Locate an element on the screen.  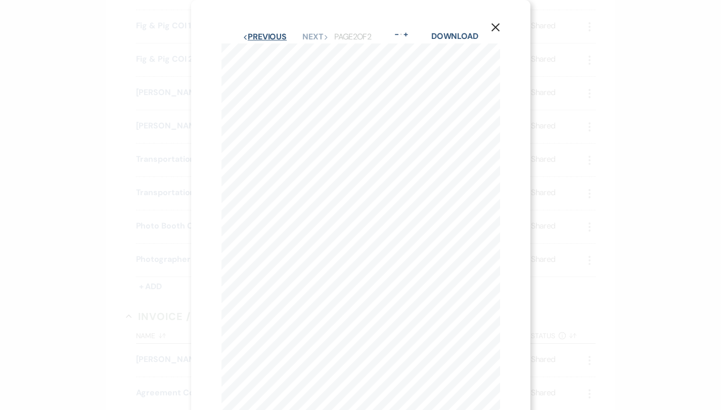
a: Download is located at coordinates (454, 36).